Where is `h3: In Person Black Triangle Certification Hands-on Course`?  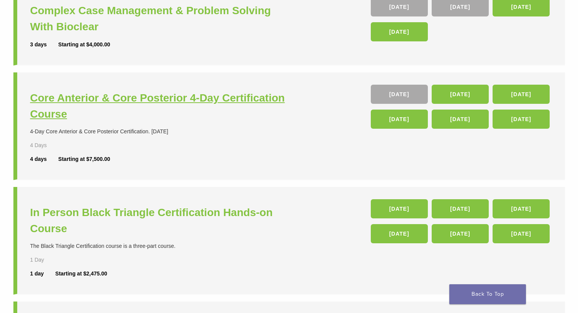
h3: In Person Black Triangle Certification Hands-on Course is located at coordinates (160, 220).